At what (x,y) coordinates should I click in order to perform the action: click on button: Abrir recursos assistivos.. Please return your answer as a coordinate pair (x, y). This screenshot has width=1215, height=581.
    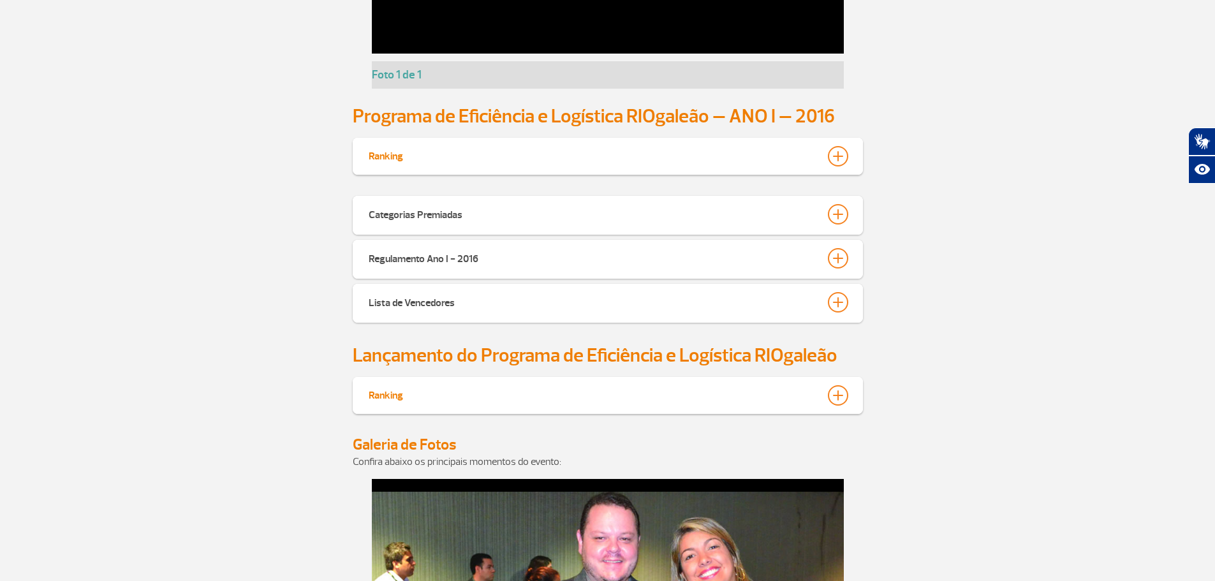
    Looking at the image, I should click on (1202, 170).